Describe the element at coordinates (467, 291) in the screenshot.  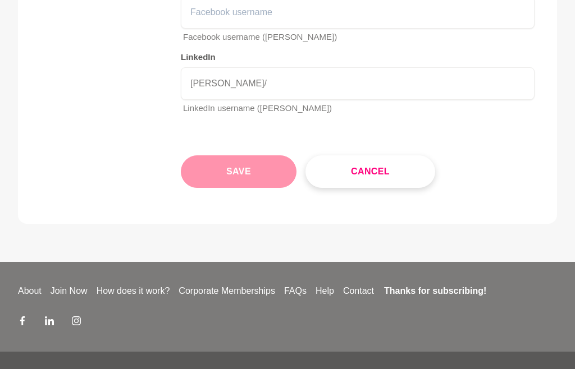
I see `h4: Thanks for subscribing!` at that location.